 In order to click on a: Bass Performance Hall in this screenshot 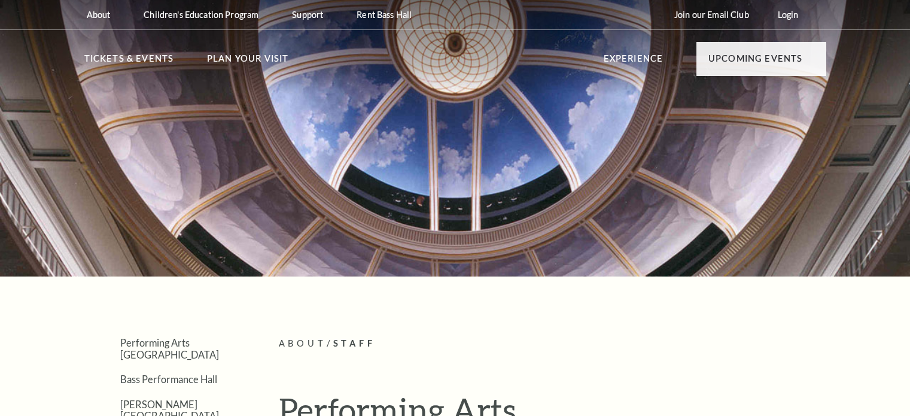, I will do `click(169, 379)`.